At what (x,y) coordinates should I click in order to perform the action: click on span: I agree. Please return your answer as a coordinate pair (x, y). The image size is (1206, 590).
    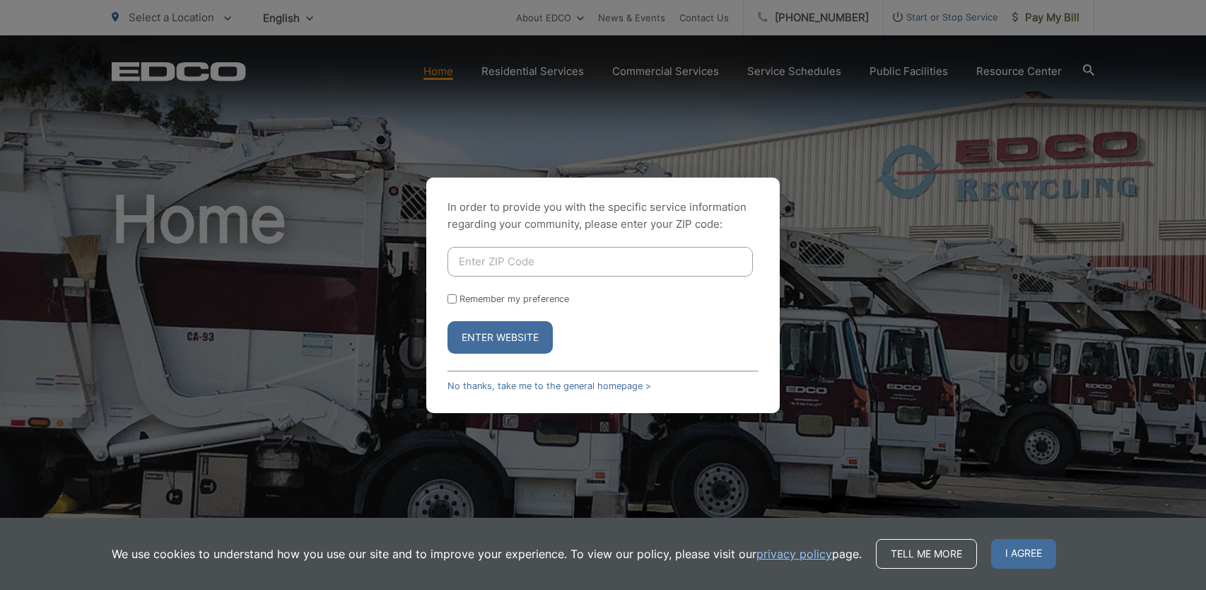
    Looking at the image, I should click on (1024, 554).